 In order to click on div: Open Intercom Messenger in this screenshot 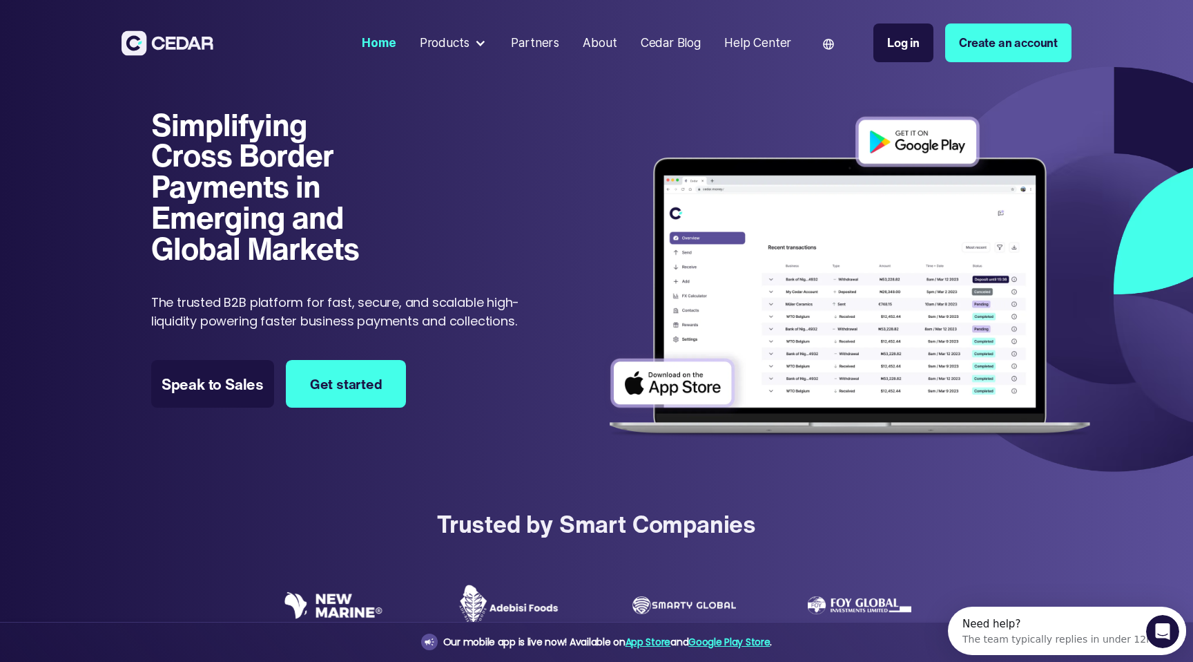, I will do `click(125, 24)`.